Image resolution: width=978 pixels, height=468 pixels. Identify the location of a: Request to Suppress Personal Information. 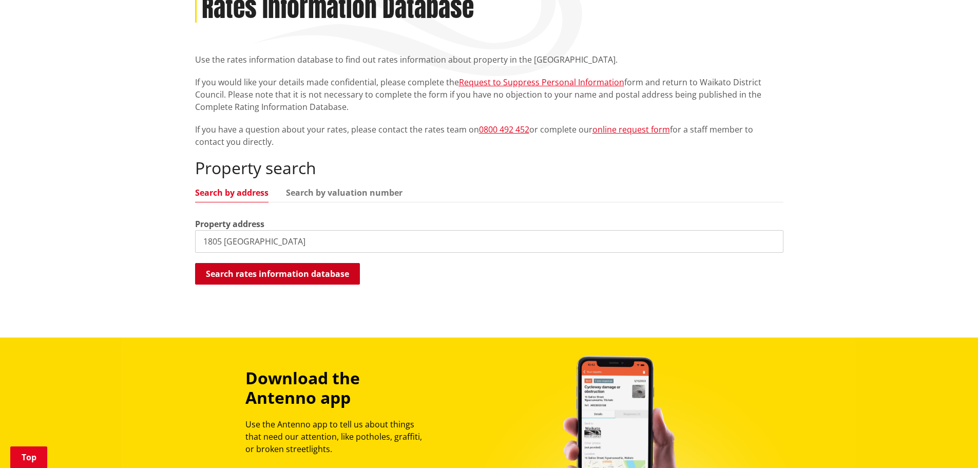
(542, 82).